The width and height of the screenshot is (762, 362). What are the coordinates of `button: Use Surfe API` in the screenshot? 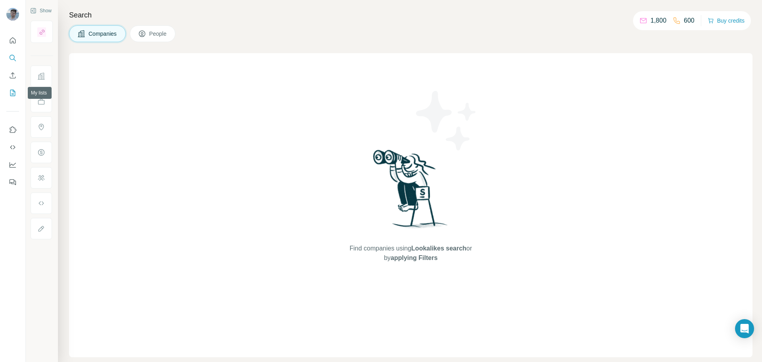 It's located at (13, 147).